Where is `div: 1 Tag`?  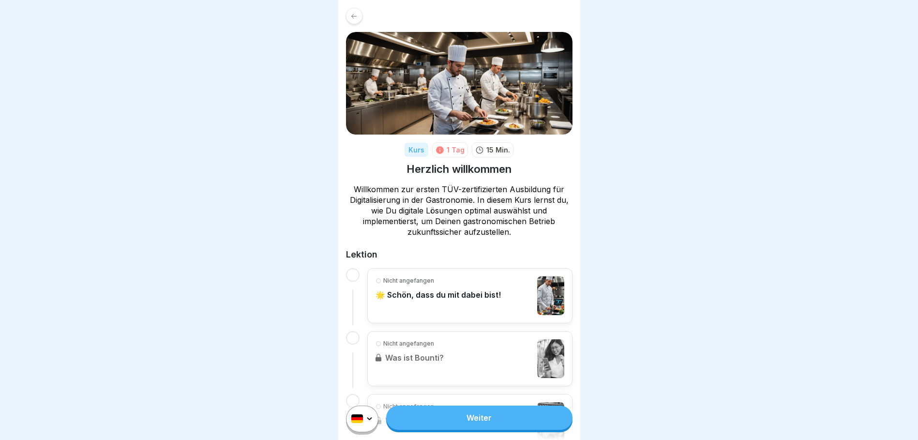 div: 1 Tag is located at coordinates (455, 149).